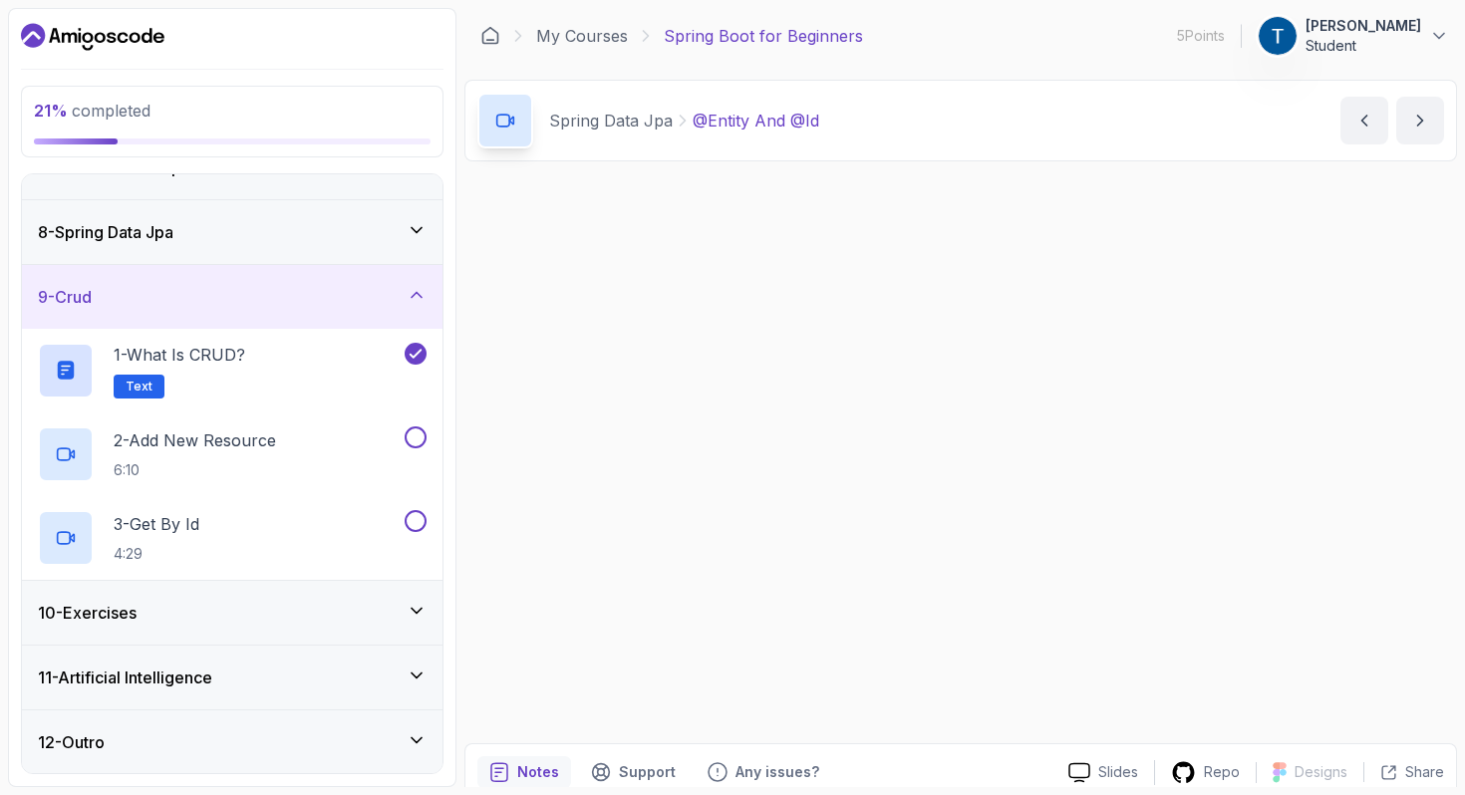  What do you see at coordinates (156, 524) in the screenshot?
I see `p: 3 - Get By Id` at bounding box center [156, 524].